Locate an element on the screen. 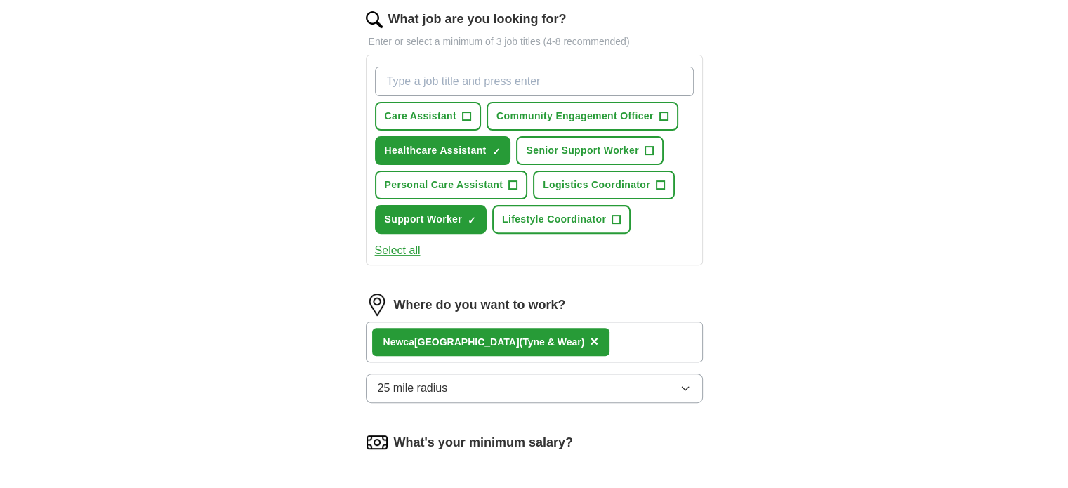 The height and width of the screenshot is (488, 1068). button: 25 mile radius is located at coordinates (535, 388).